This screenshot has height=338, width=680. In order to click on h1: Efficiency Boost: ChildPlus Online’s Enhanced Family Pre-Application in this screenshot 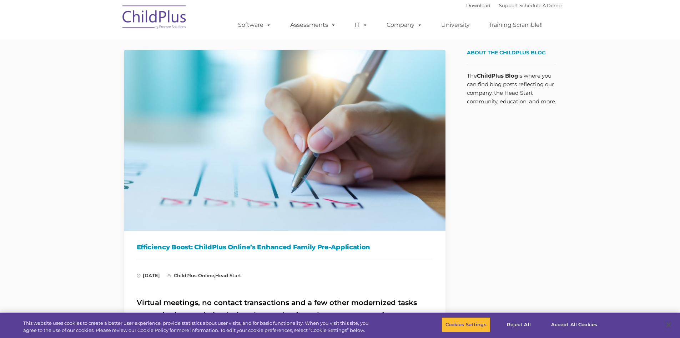, I will do `click(285, 247)`.